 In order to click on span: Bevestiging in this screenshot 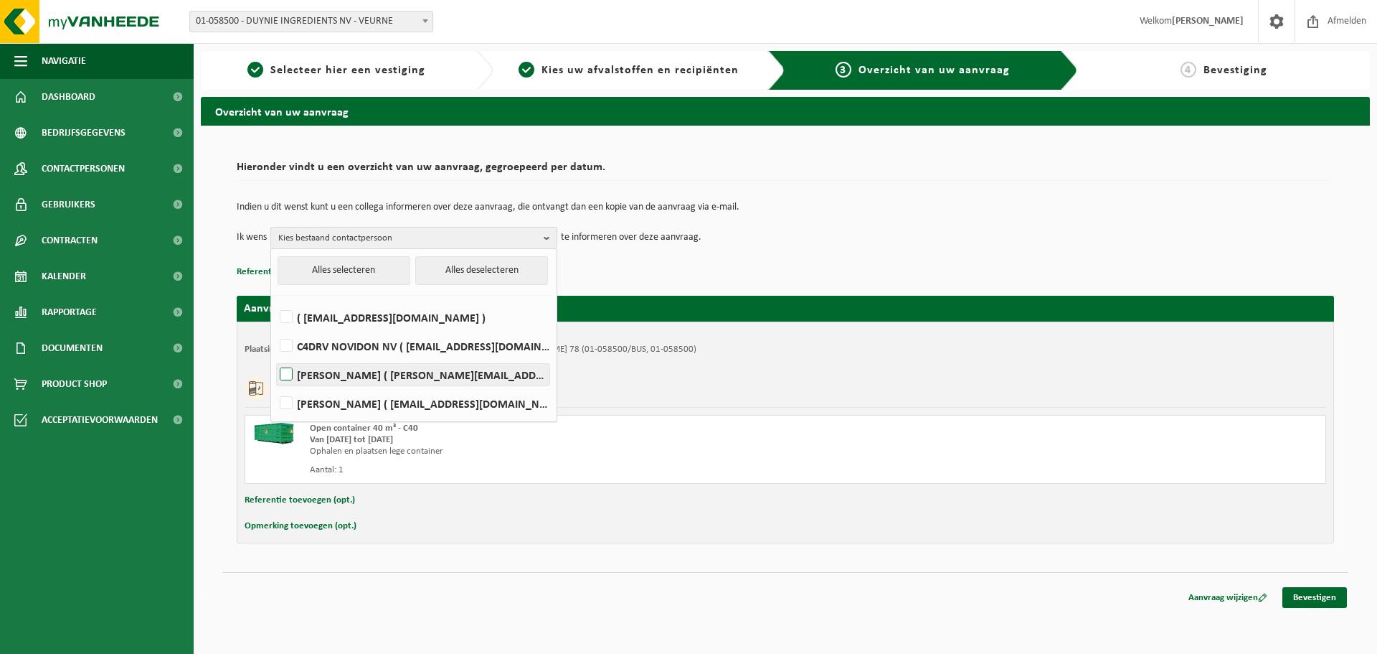, I will do `click(1235, 70)`.